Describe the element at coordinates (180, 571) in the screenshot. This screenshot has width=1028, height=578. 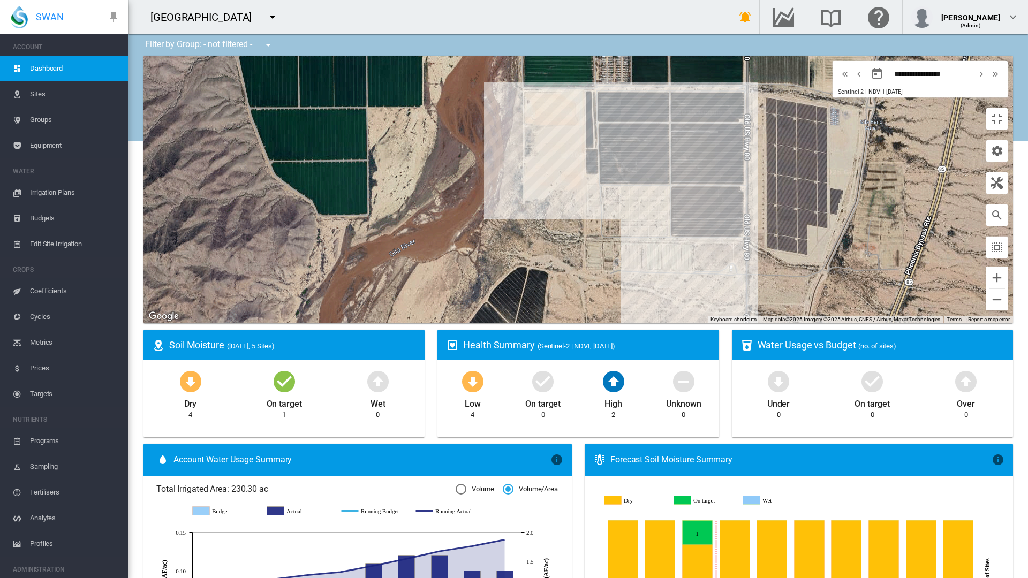
I see `tspan: 0.10` at that location.